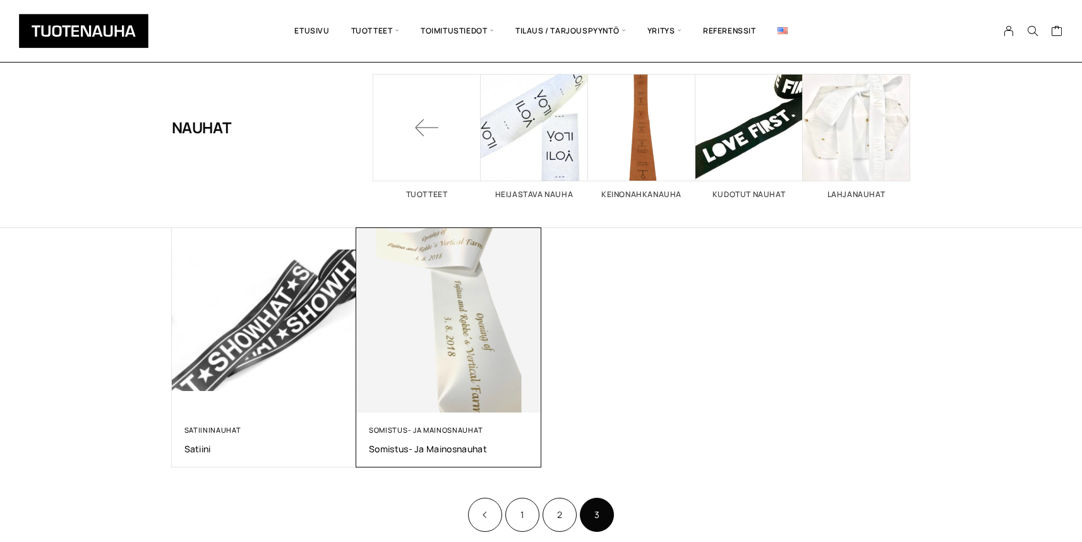 This screenshot has height=542, width=1082. What do you see at coordinates (449, 449) in the screenshot?
I see `span: Somistus- ja mainosnauhat` at bounding box center [449, 449].